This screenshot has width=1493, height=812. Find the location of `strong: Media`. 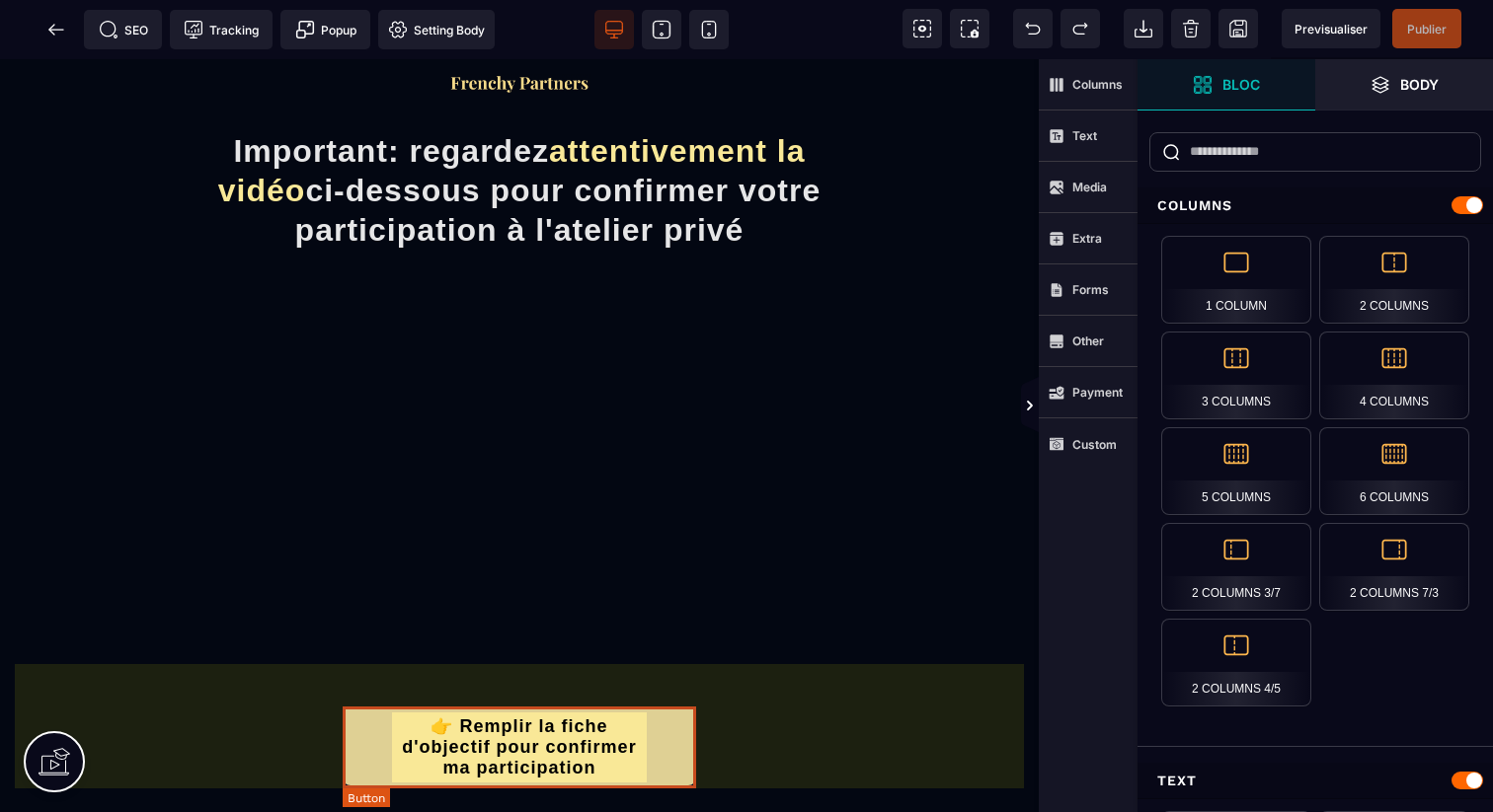

strong: Media is located at coordinates (1089, 186).